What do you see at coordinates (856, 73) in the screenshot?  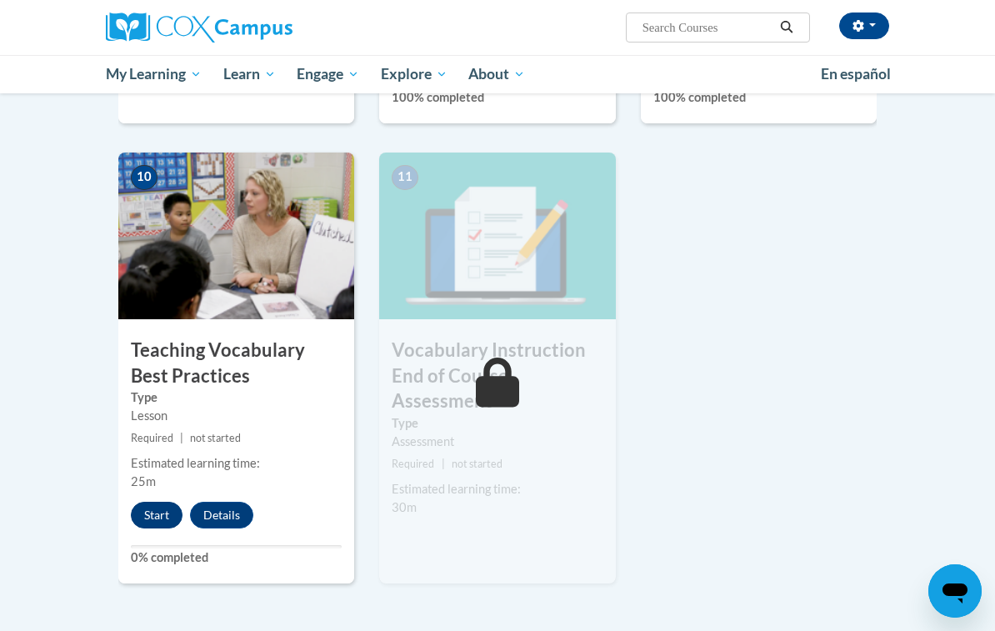 I see `span: En español` at bounding box center [856, 73].